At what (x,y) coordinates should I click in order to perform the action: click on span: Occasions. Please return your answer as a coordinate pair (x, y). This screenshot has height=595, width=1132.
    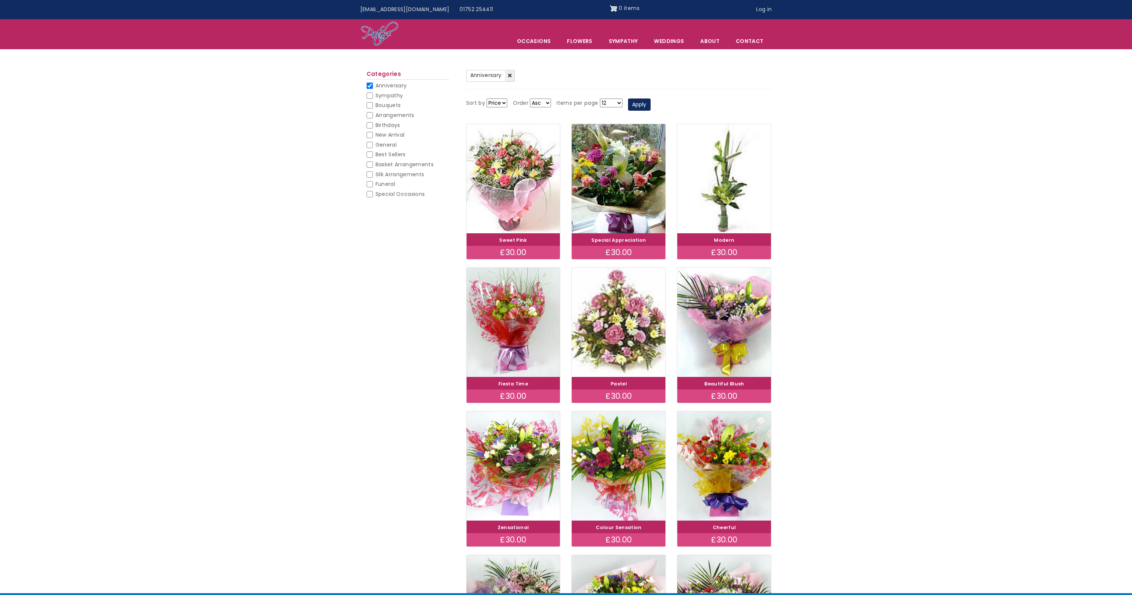
    Looking at the image, I should click on (533, 41).